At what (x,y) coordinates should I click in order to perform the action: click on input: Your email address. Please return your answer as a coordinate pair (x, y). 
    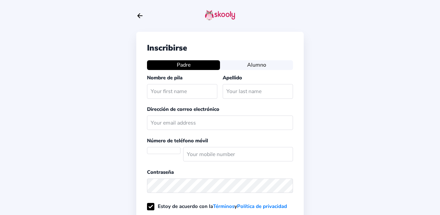
    Looking at the image, I should click on (220, 123).